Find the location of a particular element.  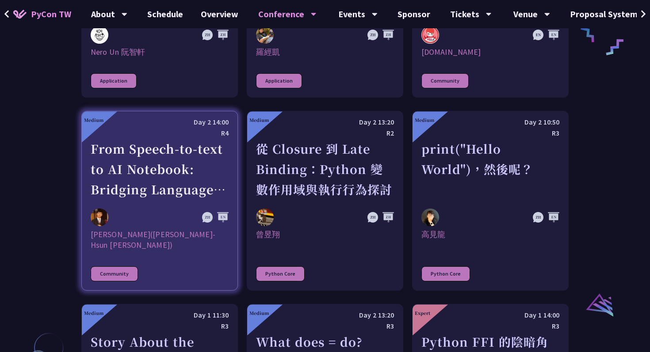

div: Day 1 14:00 is located at coordinates (490, 315).